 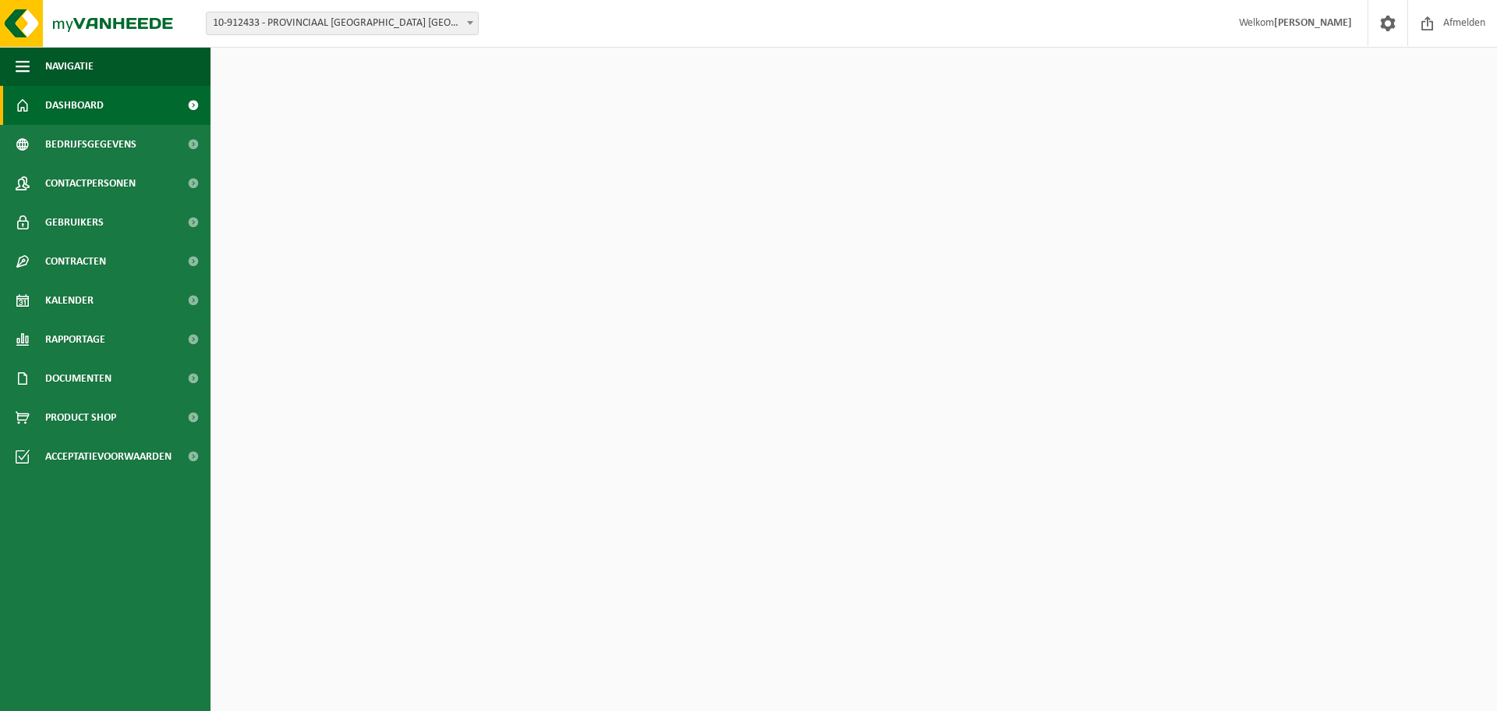 I want to click on span: Dashboard, so click(x=74, y=105).